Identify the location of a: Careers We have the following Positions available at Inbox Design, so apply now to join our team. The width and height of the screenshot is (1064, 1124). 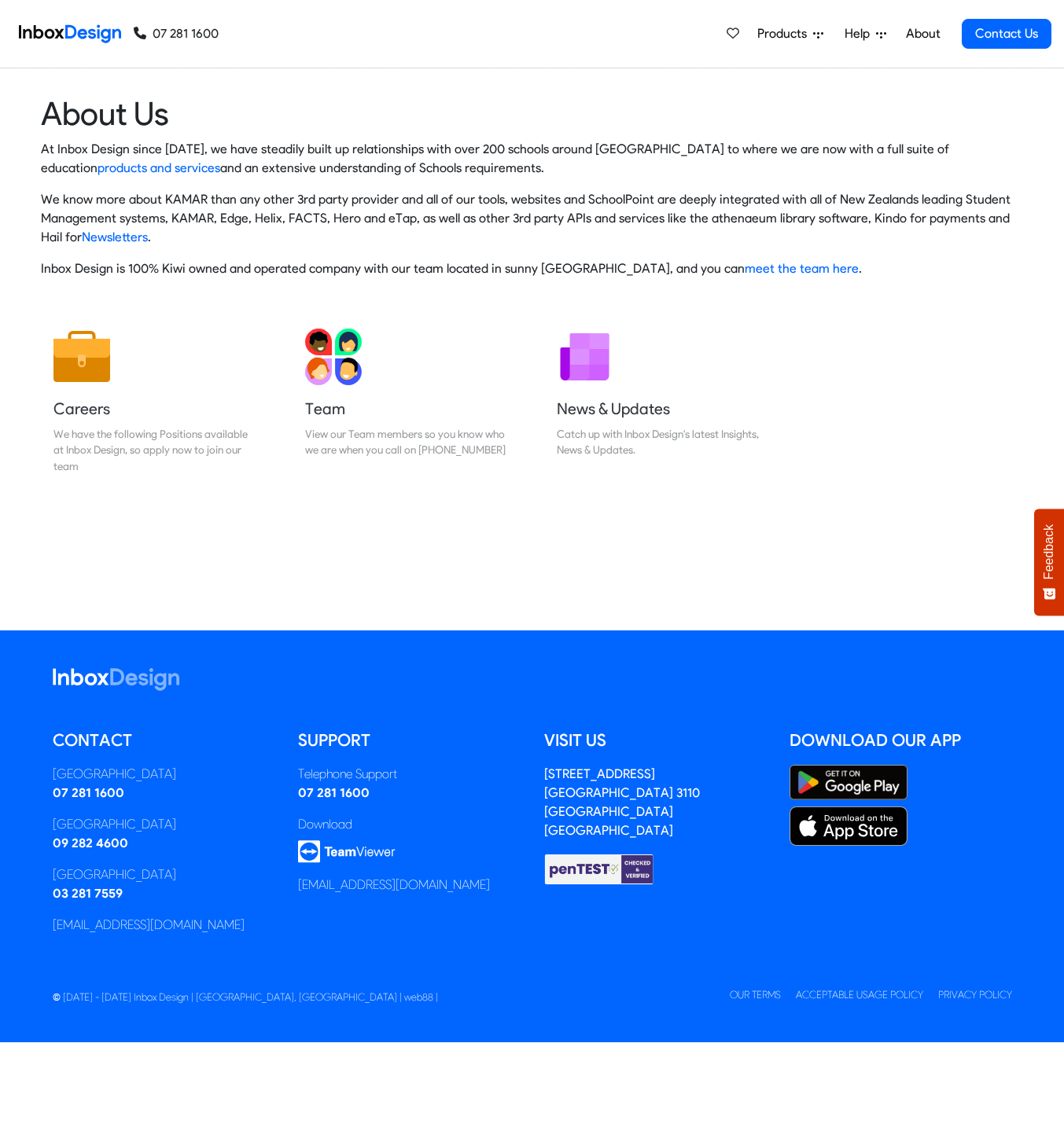
(155, 401).